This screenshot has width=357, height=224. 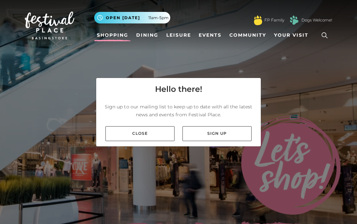 What do you see at coordinates (112, 35) in the screenshot?
I see `a: Shopping` at bounding box center [112, 35].